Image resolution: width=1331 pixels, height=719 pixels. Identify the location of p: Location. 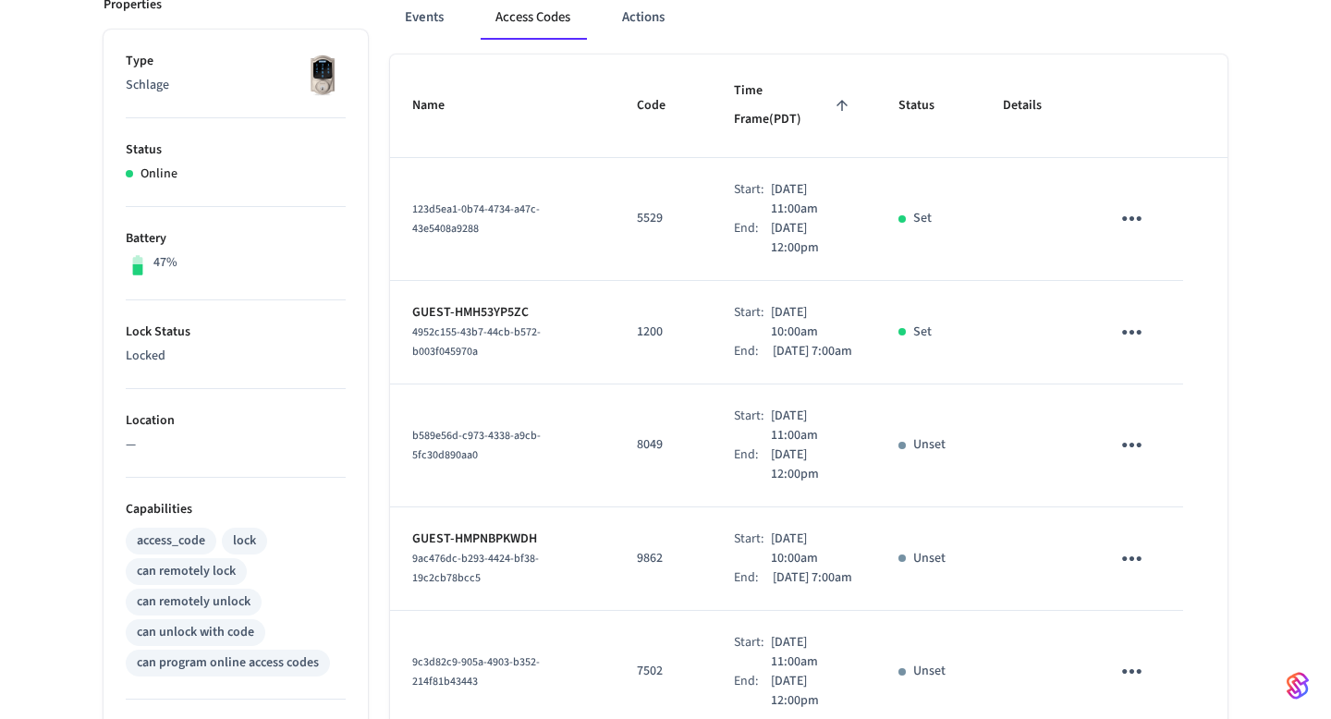
(236, 421).